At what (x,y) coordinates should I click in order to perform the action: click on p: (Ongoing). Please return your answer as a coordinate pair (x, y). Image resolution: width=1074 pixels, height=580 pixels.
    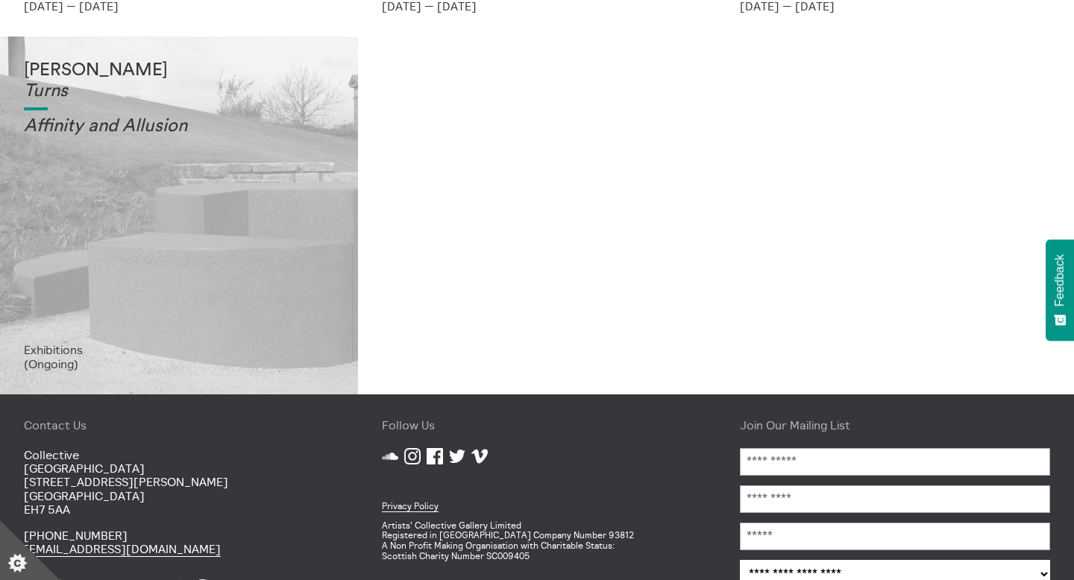
    Looking at the image, I should click on (179, 364).